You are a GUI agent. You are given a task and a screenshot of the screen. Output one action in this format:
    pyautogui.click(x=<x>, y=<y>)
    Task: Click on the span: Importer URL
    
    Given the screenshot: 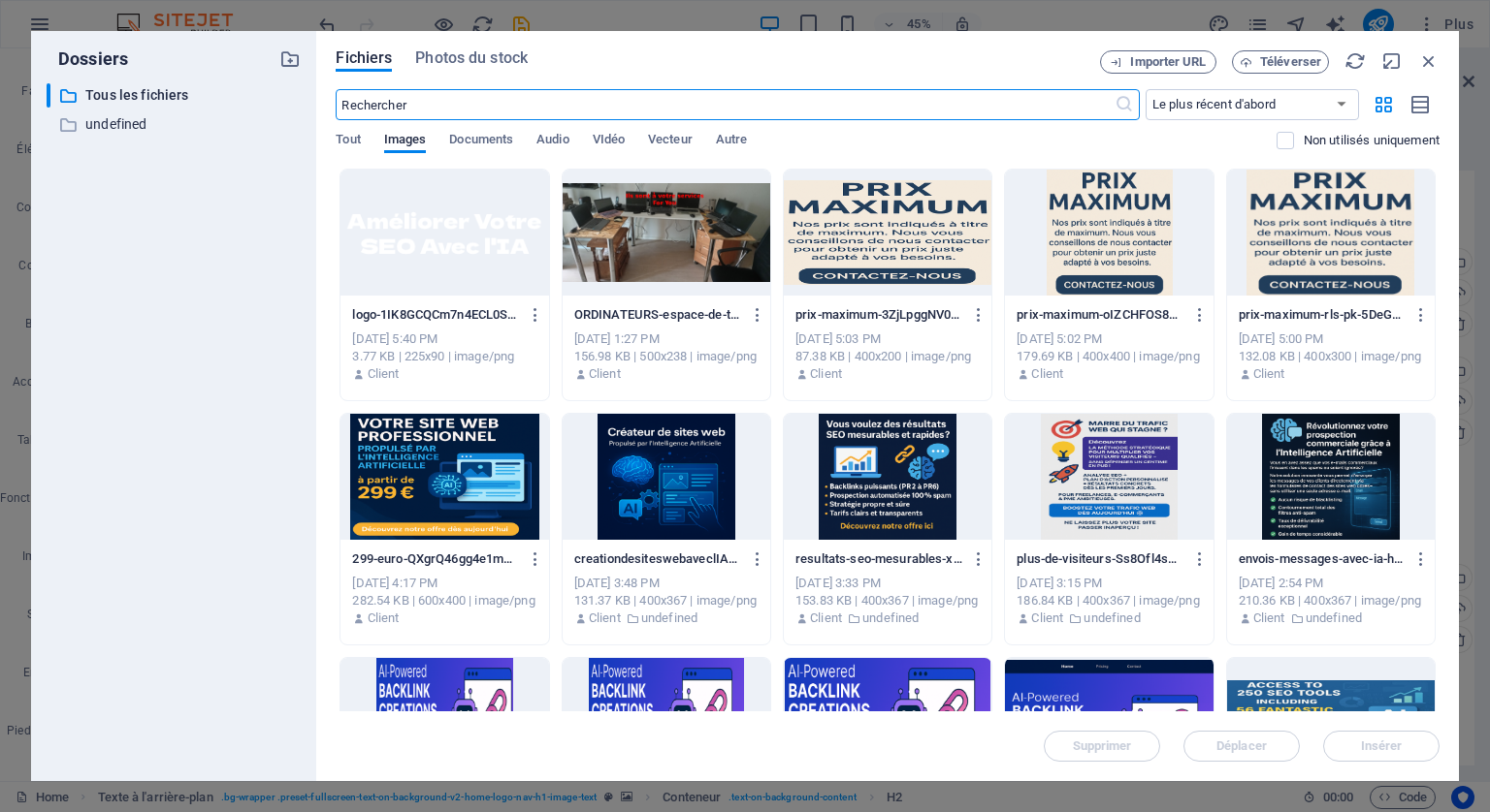 What is the action you would take?
    pyautogui.click(x=1167, y=62)
    